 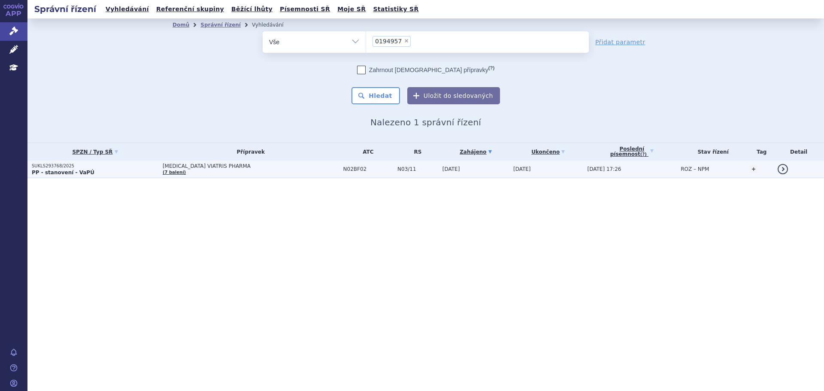 I want to click on a: Písemnosti SŘ, so click(x=305, y=9).